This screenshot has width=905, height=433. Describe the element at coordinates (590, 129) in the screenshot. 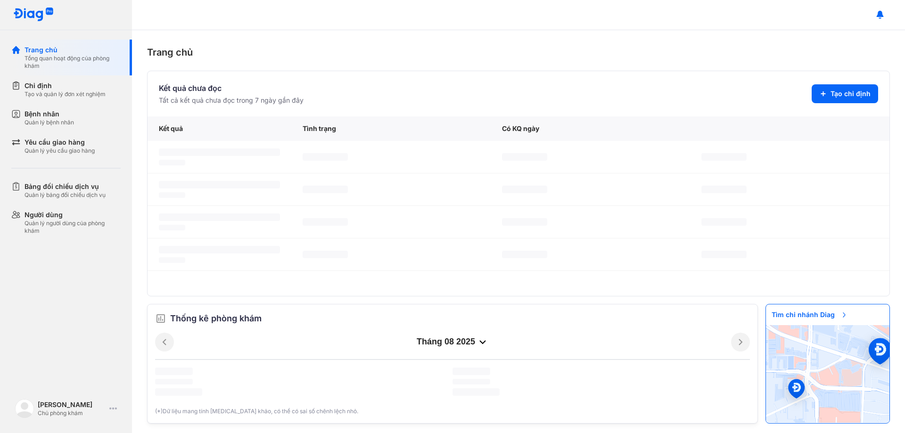

I see `div: Có KQ ngày` at that location.